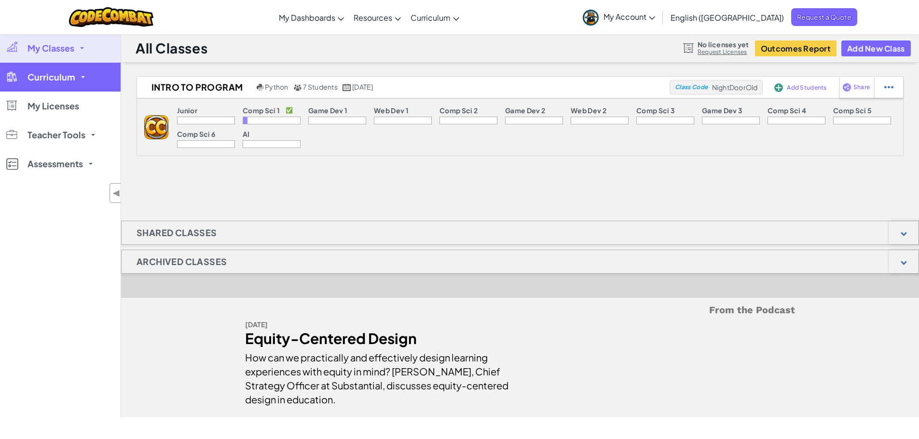 This screenshot has height=439, width=919. I want to click on img: MultipleUsers.png, so click(298, 87).